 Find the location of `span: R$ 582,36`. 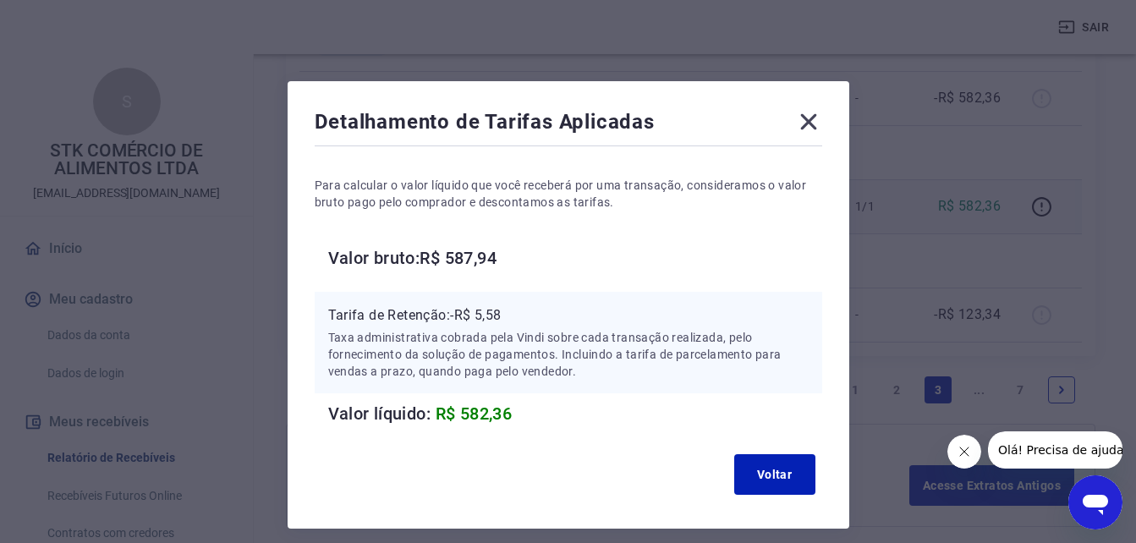

span: R$ 582,36 is located at coordinates (474, 414).